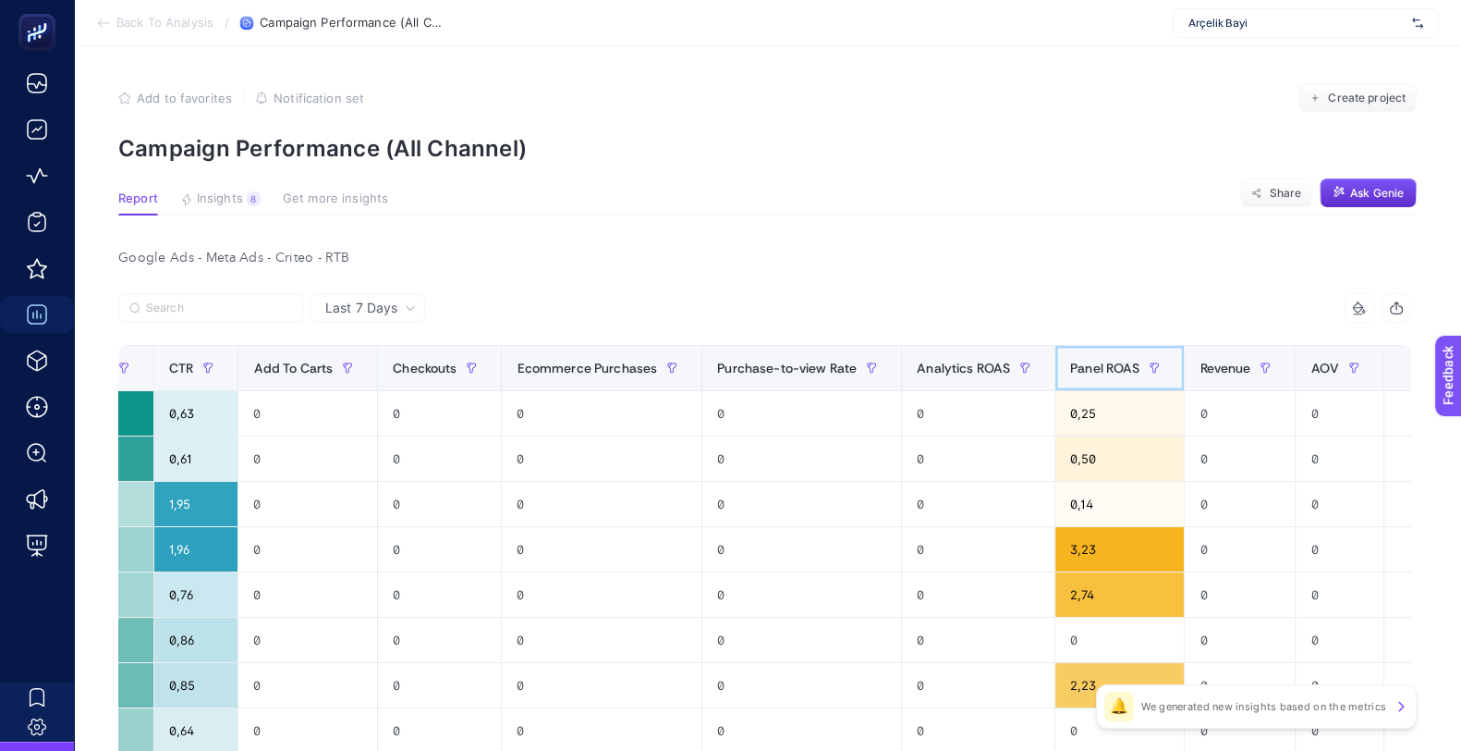 This screenshot has height=751, width=1461. I want to click on div: 3,23, so click(1119, 549).